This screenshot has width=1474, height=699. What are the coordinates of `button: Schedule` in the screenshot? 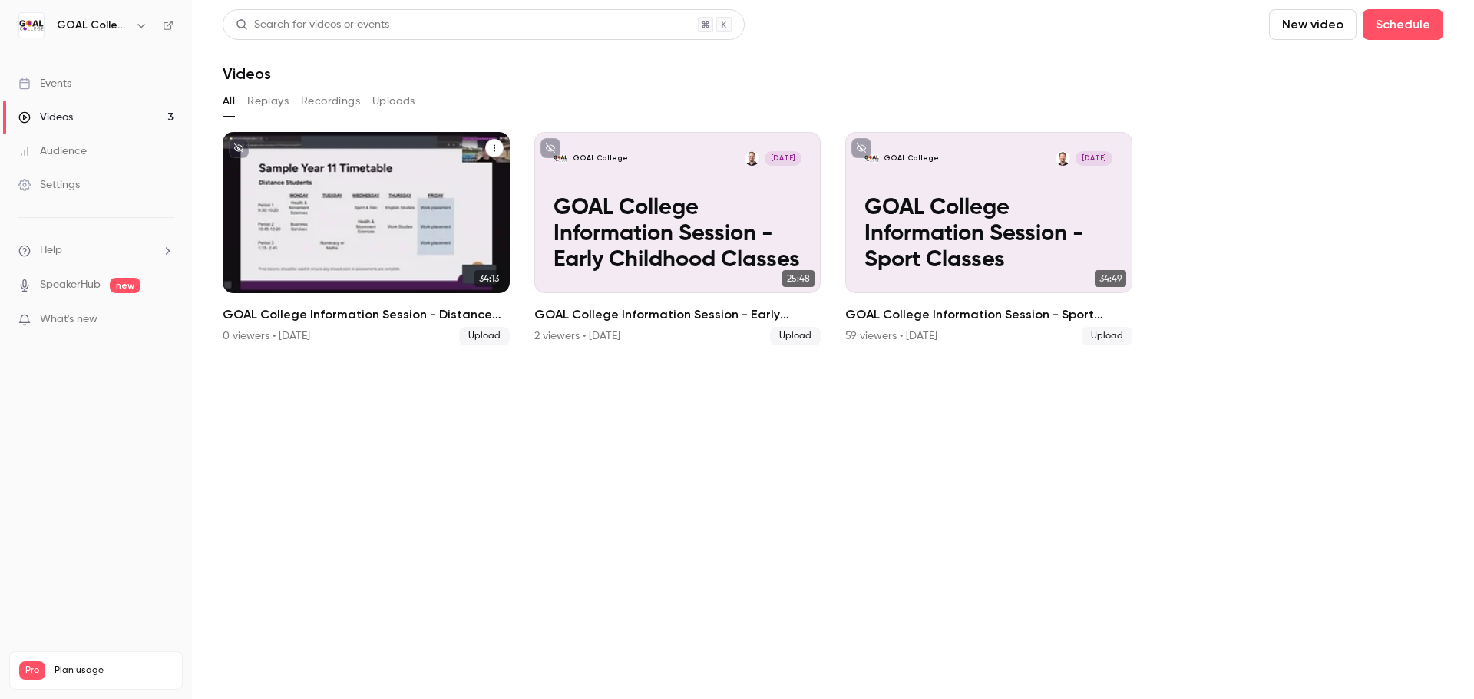 It's located at (1402, 25).